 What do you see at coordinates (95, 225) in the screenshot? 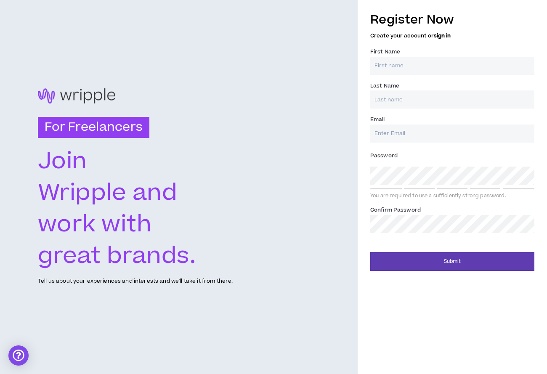
I see `text: work with` at bounding box center [95, 225].